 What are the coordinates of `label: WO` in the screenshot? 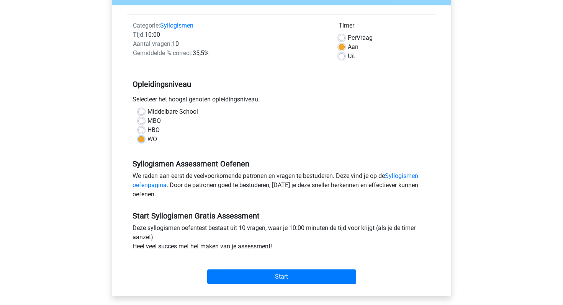 It's located at (152, 139).